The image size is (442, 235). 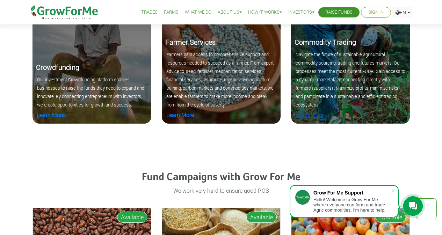 What do you see at coordinates (265, 12) in the screenshot?
I see `a: How it Works` at bounding box center [265, 12].